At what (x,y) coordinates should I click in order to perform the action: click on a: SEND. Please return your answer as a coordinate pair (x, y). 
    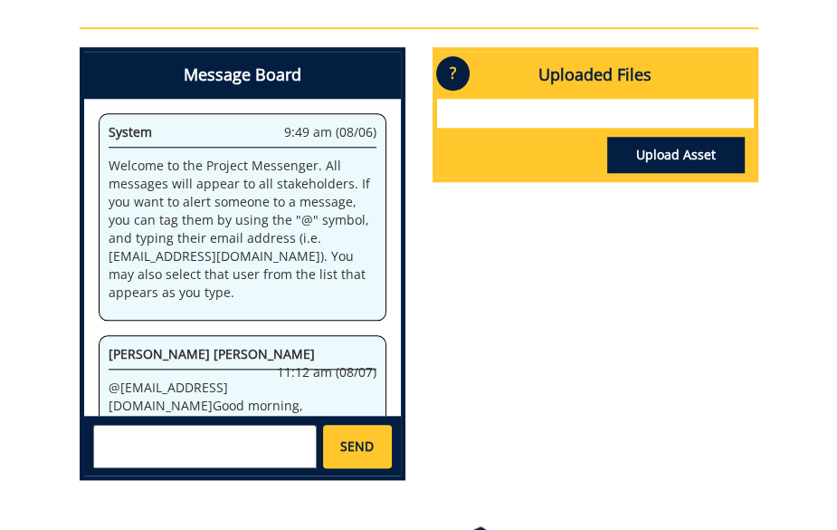
    Looking at the image, I should click on (358, 446).